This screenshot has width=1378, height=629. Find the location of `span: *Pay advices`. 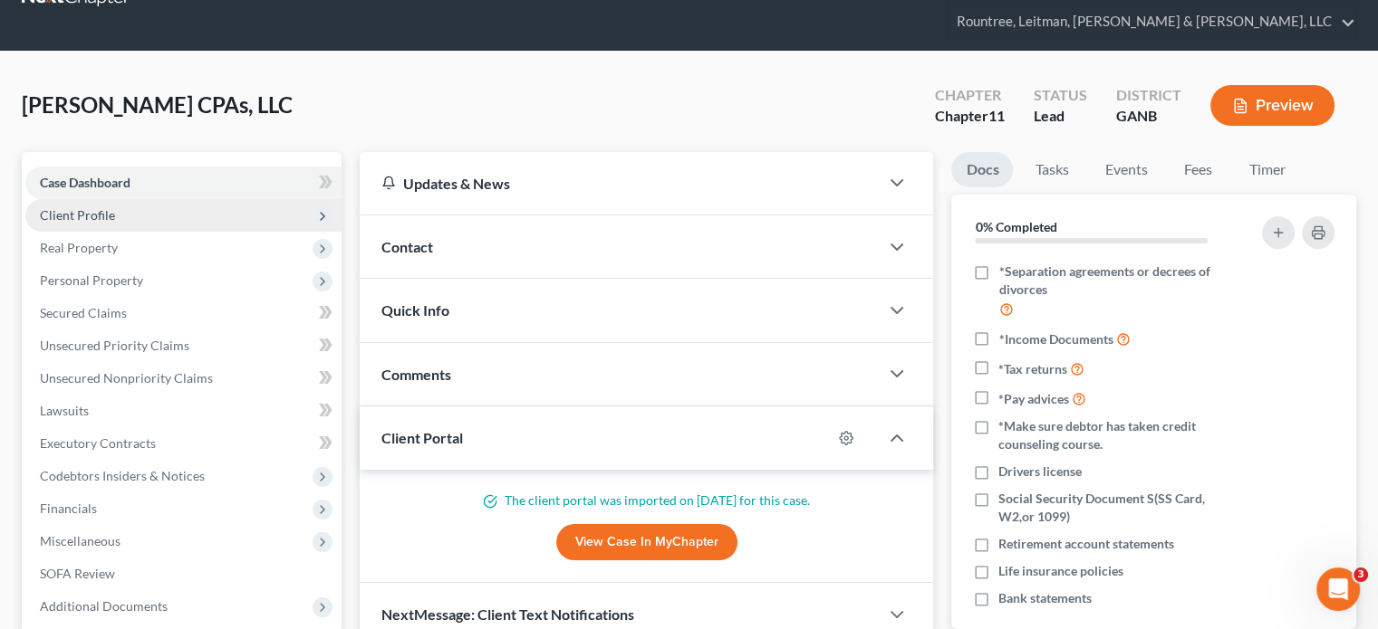

span: *Pay advices is located at coordinates (1033, 399).